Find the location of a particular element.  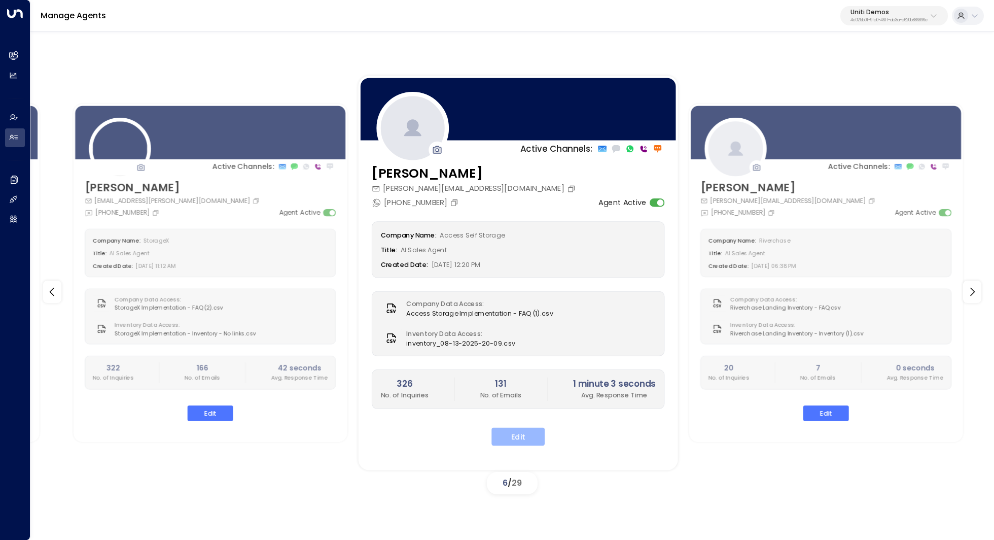

span: Riverchase Landing Inventory - FAQ.csv is located at coordinates (785, 307).